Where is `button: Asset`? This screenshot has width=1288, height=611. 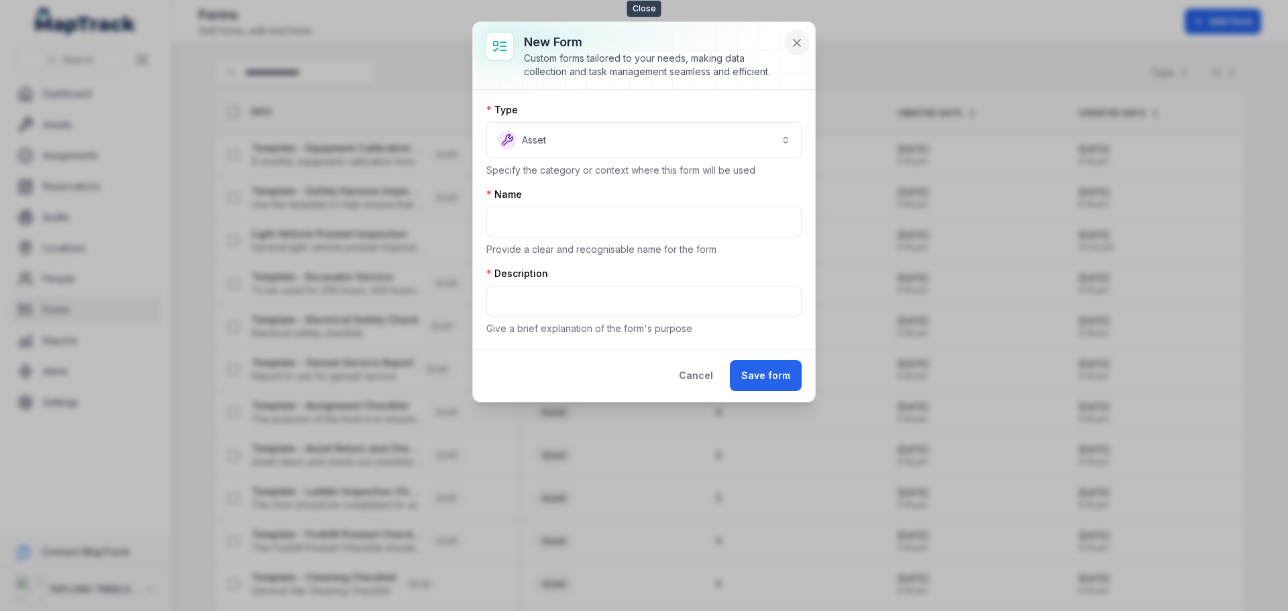 button: Asset is located at coordinates (644, 140).